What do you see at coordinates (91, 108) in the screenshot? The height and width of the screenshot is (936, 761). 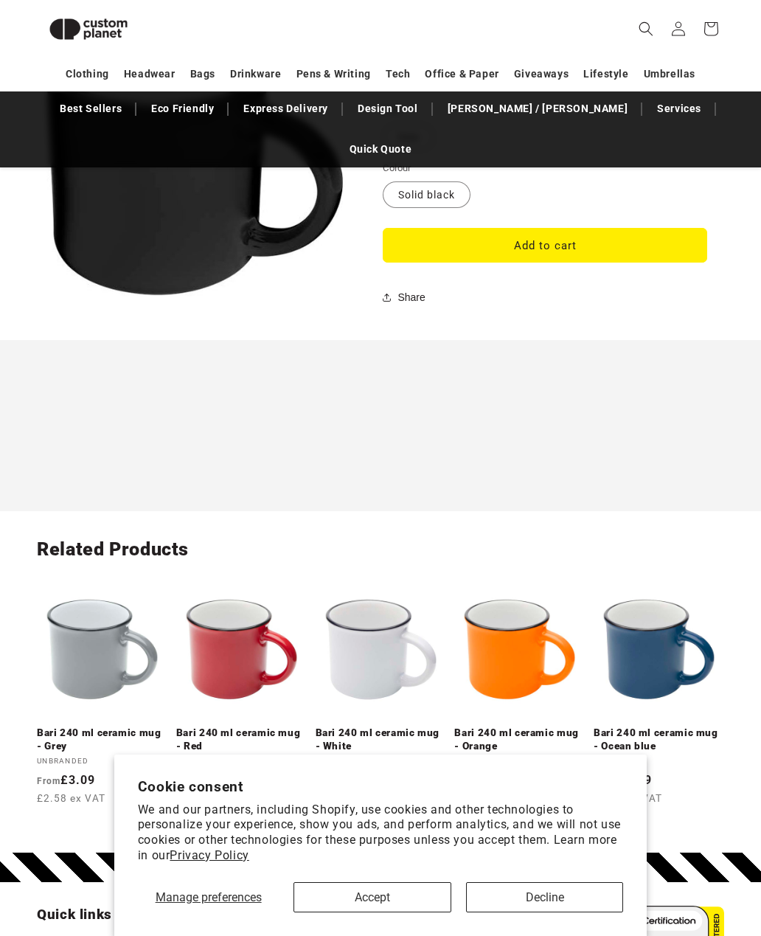 I see `a: Best Sellers` at bounding box center [91, 108].